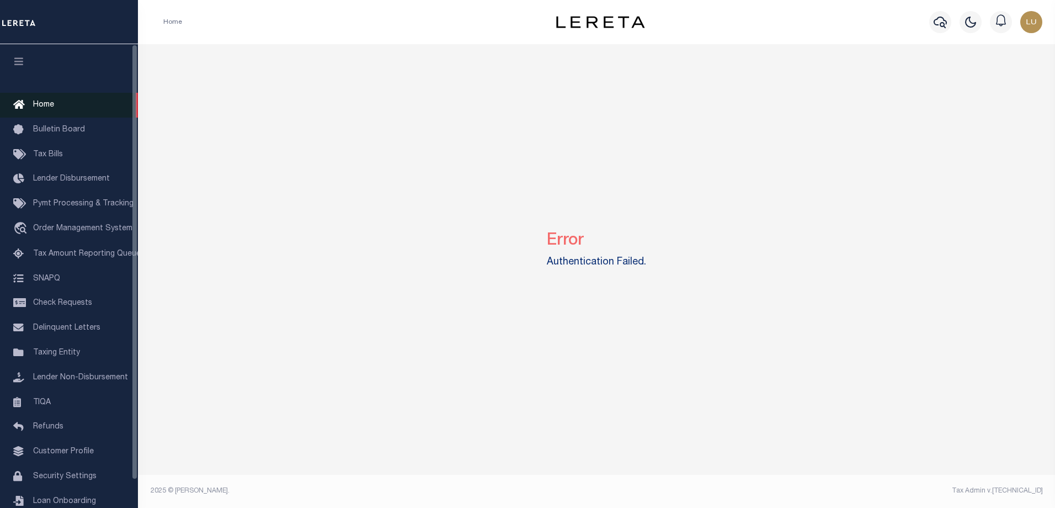  What do you see at coordinates (597, 236) in the screenshot?
I see `h2: Error` at bounding box center [597, 236].